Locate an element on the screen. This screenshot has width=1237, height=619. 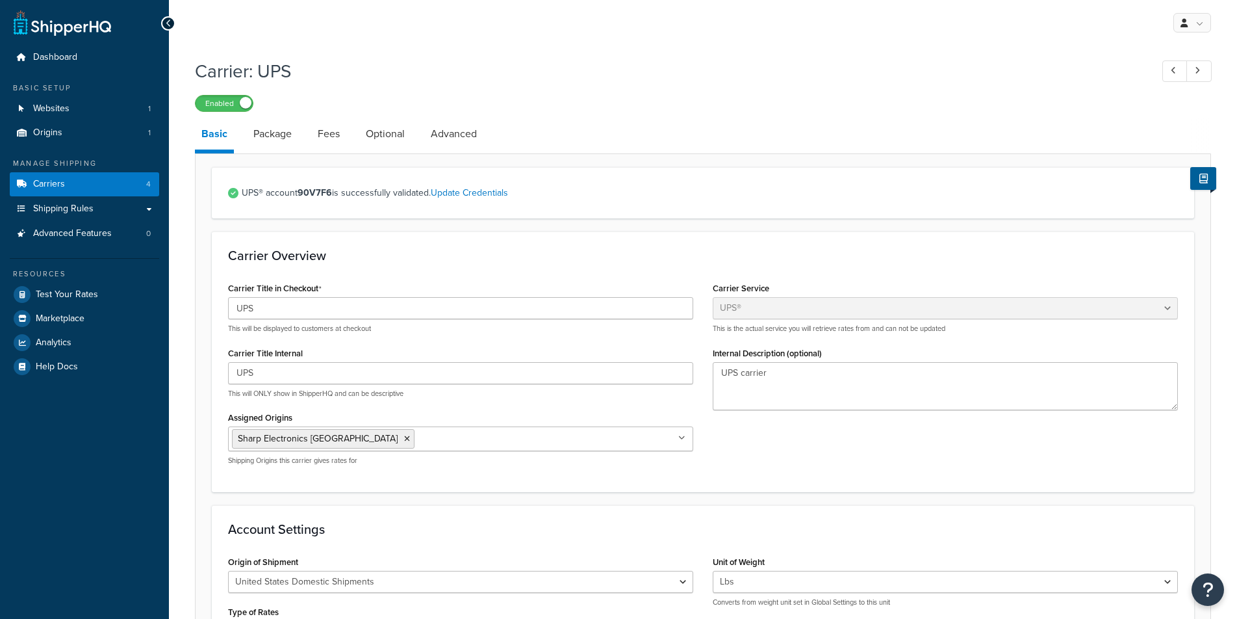
li: Shipping Rules is located at coordinates (84, 209).